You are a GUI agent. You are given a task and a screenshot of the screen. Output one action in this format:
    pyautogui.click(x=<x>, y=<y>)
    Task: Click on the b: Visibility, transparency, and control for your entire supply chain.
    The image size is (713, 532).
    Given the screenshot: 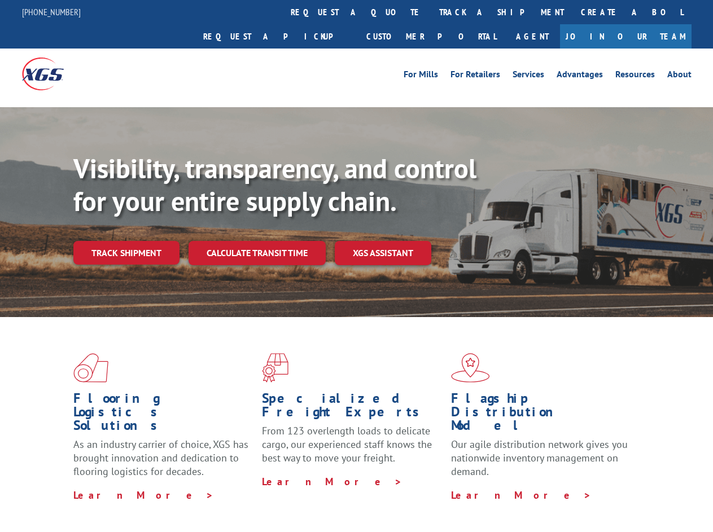 What is the action you would take?
    pyautogui.click(x=275, y=185)
    